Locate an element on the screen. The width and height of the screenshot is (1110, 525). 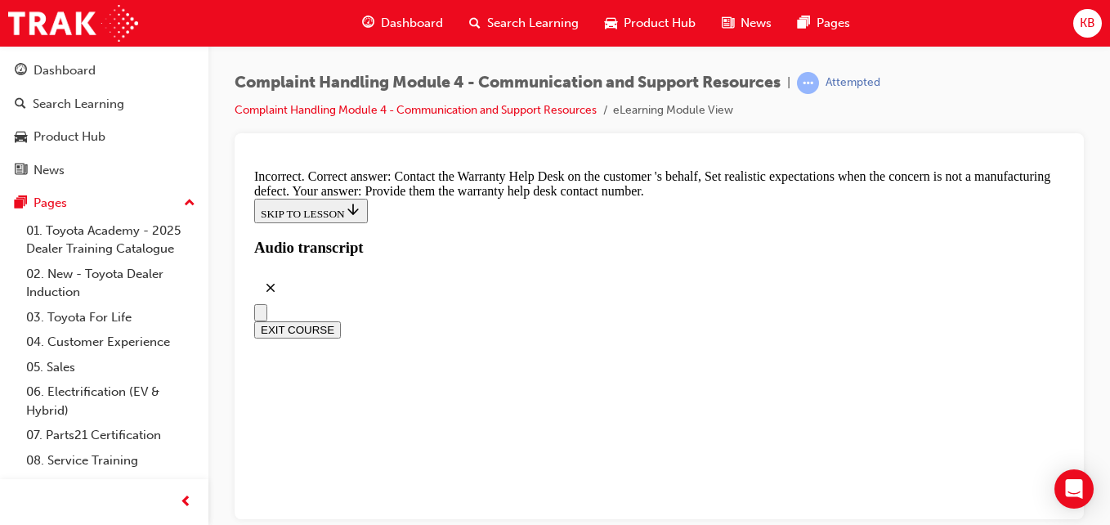
a: 03. Toyota For Life is located at coordinates (110, 317).